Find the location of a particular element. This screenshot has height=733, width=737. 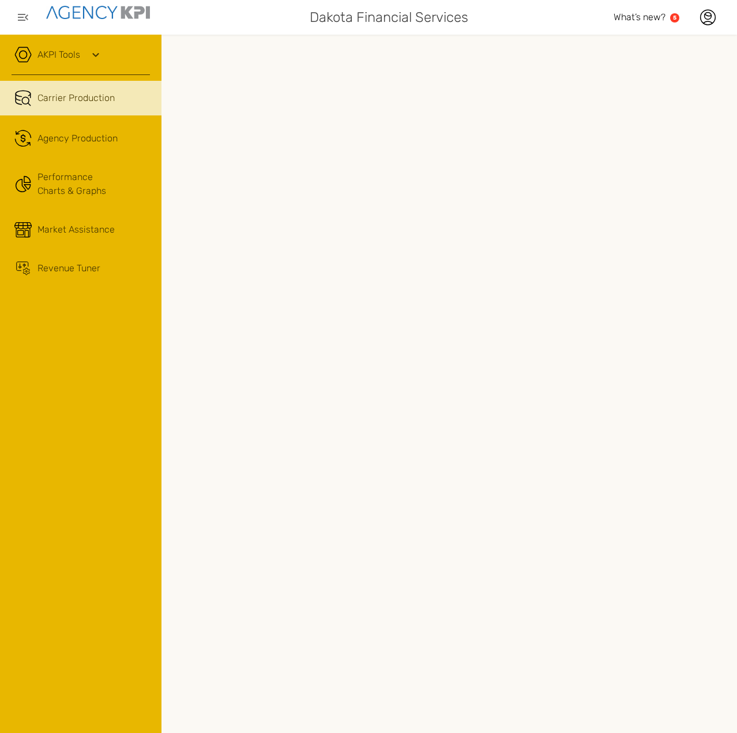

text: 5 is located at coordinates (675, 17).